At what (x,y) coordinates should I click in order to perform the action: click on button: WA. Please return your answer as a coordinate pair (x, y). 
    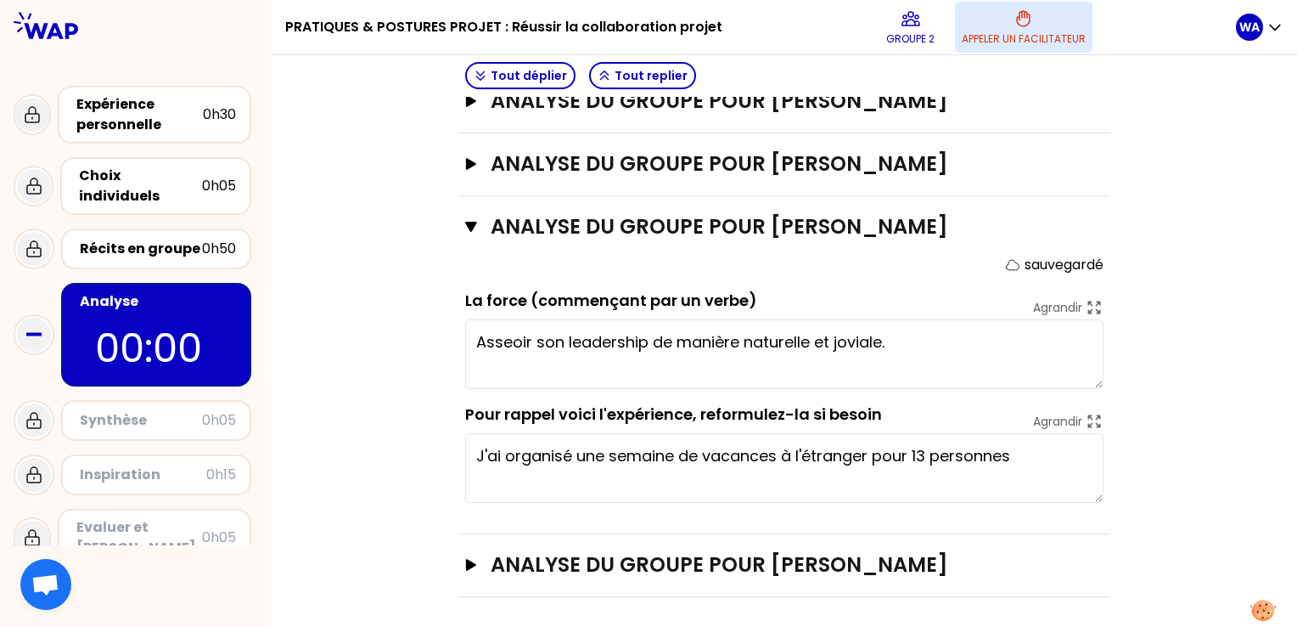
    Looking at the image, I should click on (1260, 27).